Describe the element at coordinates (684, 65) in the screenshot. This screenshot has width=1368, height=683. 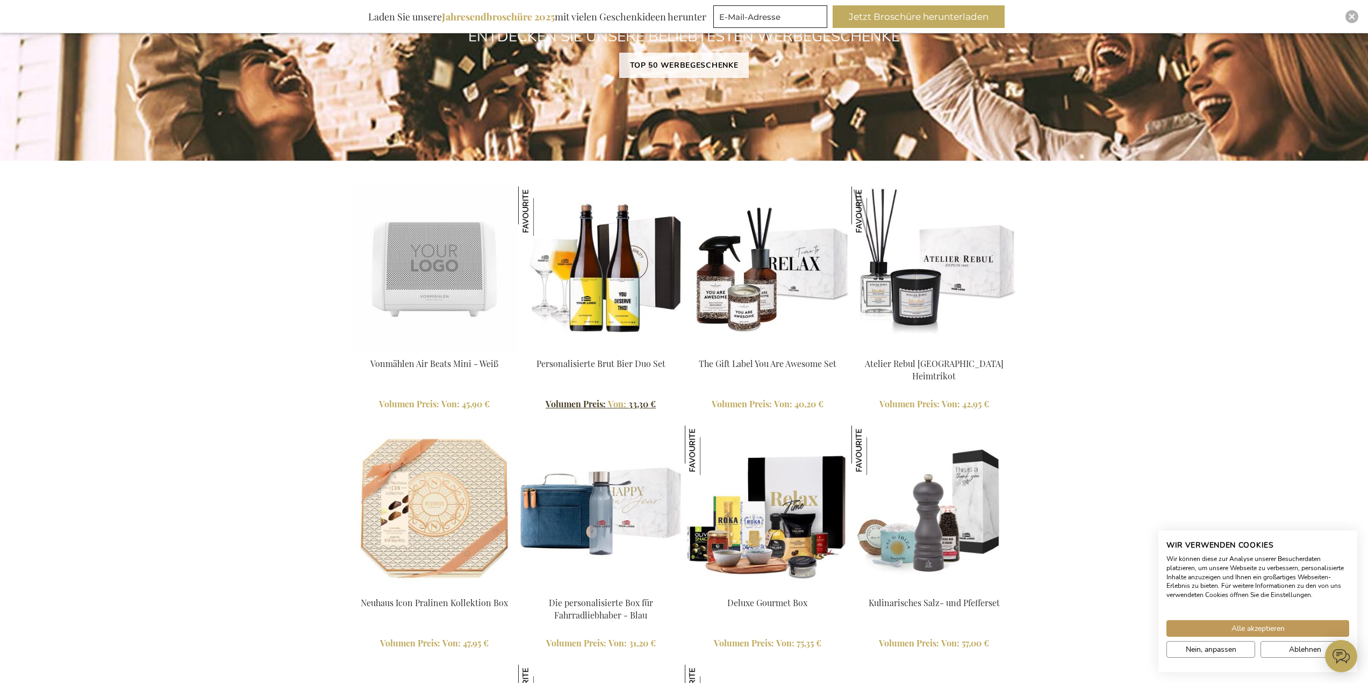
I see `a: TOP 50 WERBEGESCHENKE` at that location.